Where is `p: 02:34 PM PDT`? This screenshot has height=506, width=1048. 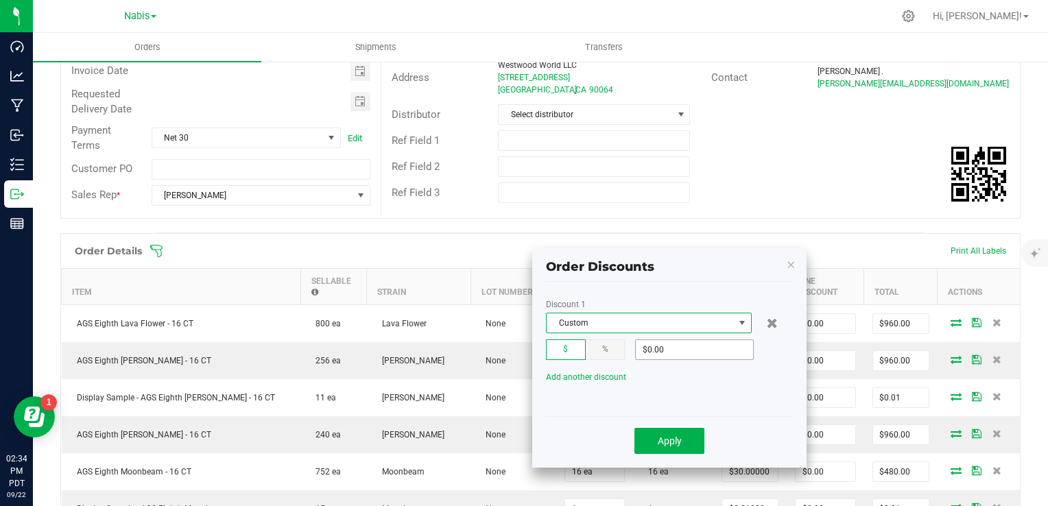
p: 02:34 PM PDT is located at coordinates (16, 471).